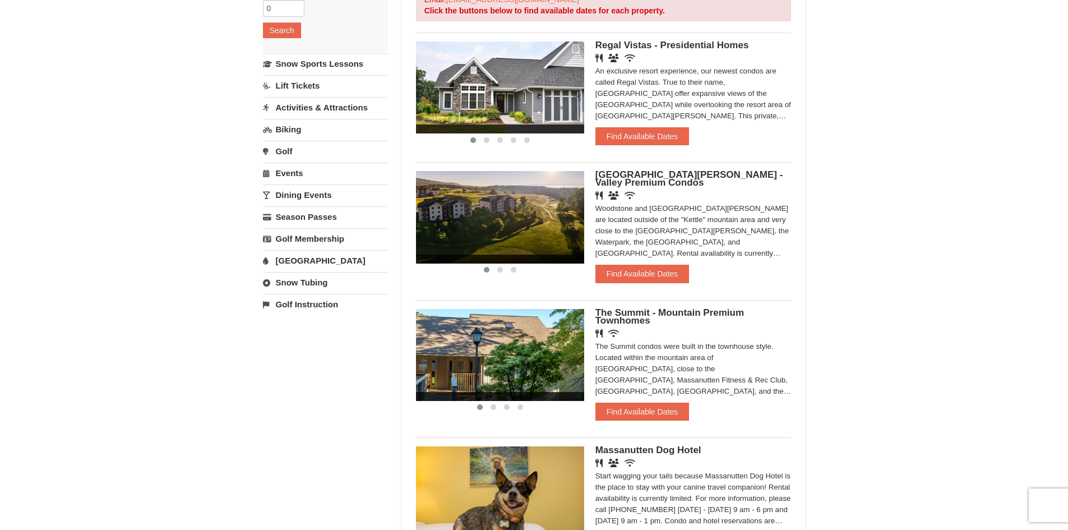 Image resolution: width=1068 pixels, height=530 pixels. What do you see at coordinates (693, 369) in the screenshot?
I see `div: The Summit condos were built in the townhouse style. Located within the mountain area of [GEOGRAP...` at bounding box center [693, 369].